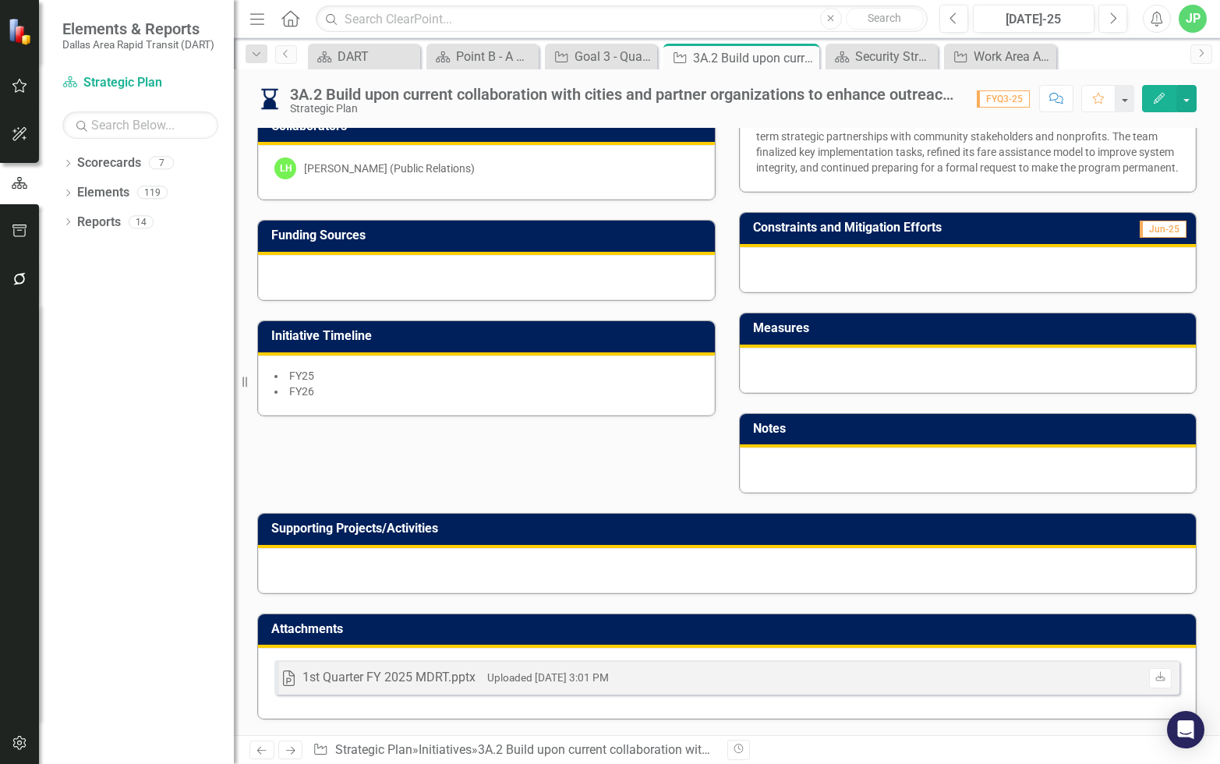 The image size is (1220, 764). I want to click on div: 119, so click(152, 193).